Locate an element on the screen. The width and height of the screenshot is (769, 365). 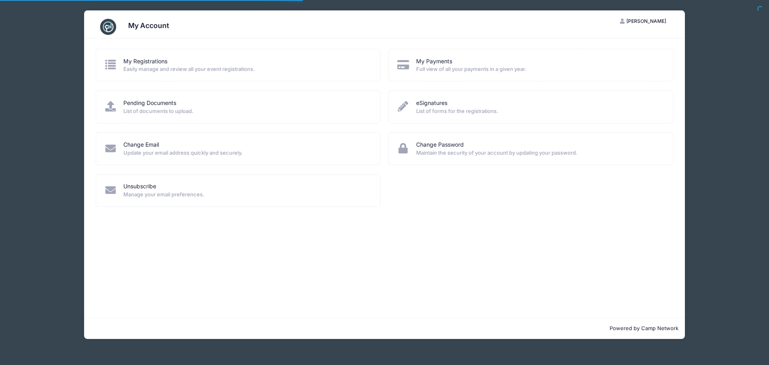
a: Unsubscribe is located at coordinates (140, 186).